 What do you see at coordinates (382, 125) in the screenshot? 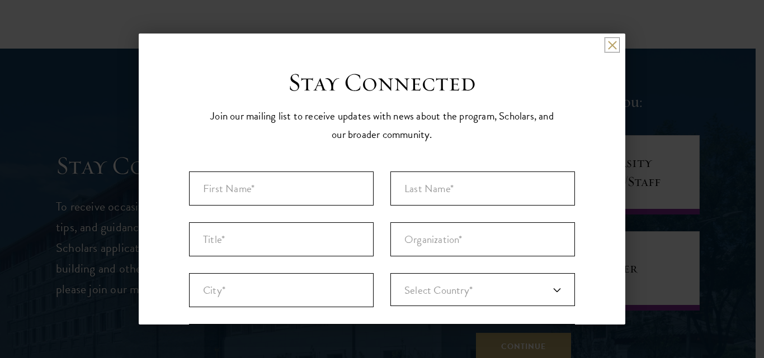
I see `p: Join our mailing list to receive updates with news about the program, Scholars, and our broader c...` at bounding box center [382, 125].